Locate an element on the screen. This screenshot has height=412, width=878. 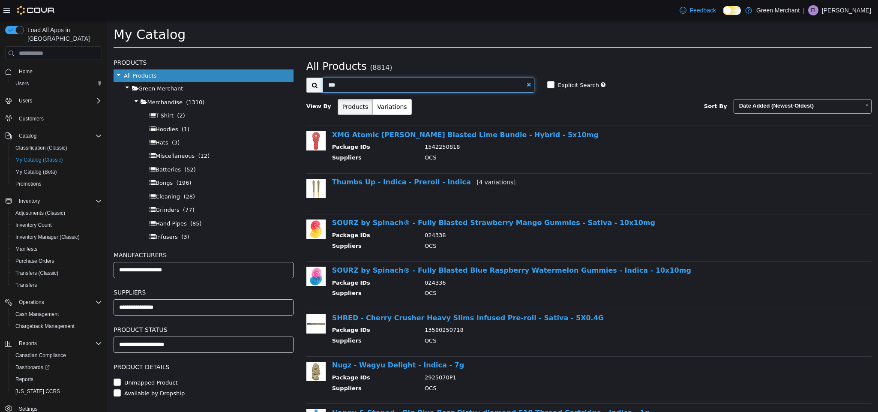
a: Users is located at coordinates (22, 84).